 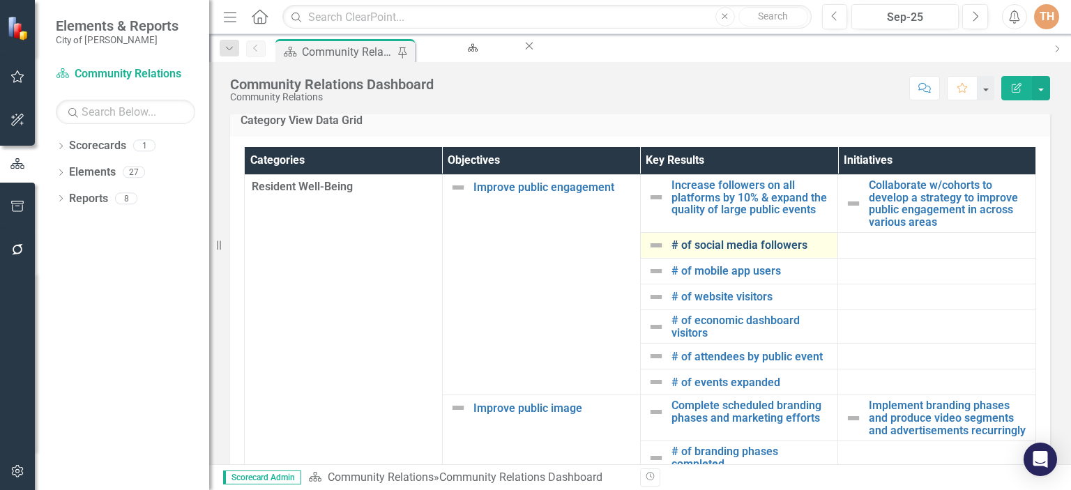 I want to click on a: Elements, so click(x=92, y=172).